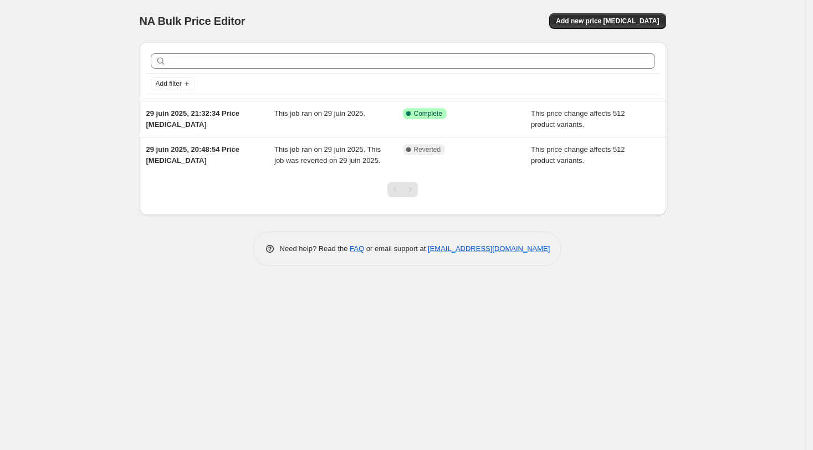 This screenshot has width=813, height=450. What do you see at coordinates (328, 155) in the screenshot?
I see `span: This job ran on 29 juin 2025. This job was reverted on 29 juin 2025.` at bounding box center [328, 155].